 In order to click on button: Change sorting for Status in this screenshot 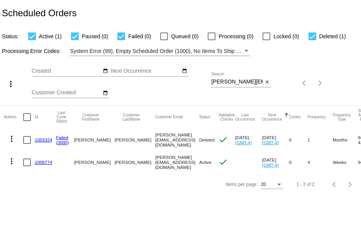, I will do `click(205, 117)`.